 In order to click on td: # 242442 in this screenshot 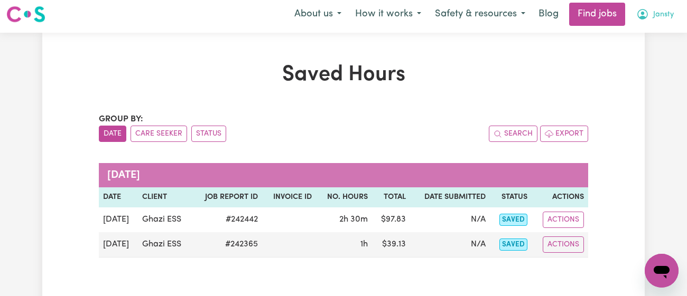, I will do `click(227, 220)`.